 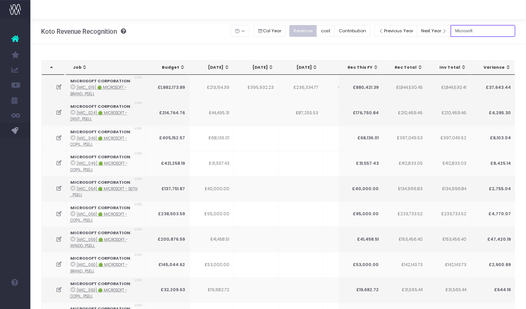 I want to click on div: Rec Total, so click(x=406, y=68).